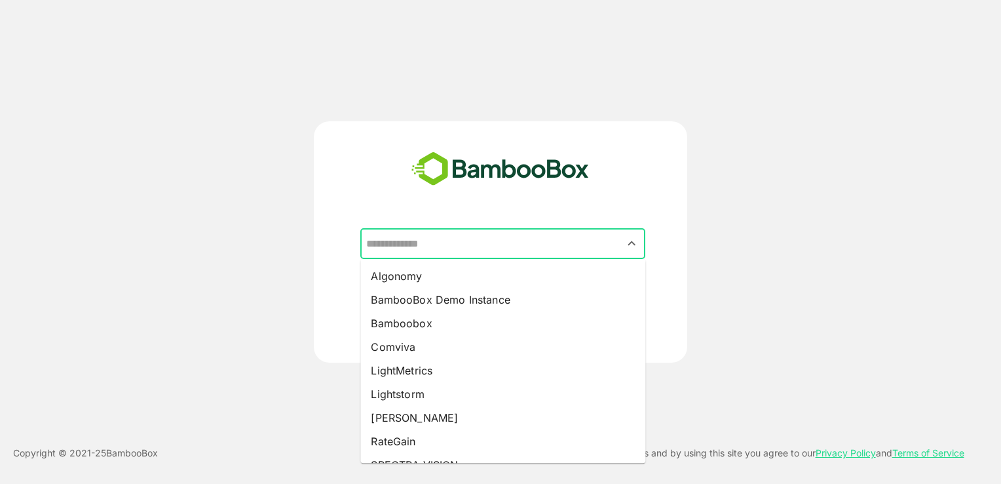  What do you see at coordinates (503, 299) in the screenshot?
I see `li: BambooBox Demo Instance` at bounding box center [503, 299].